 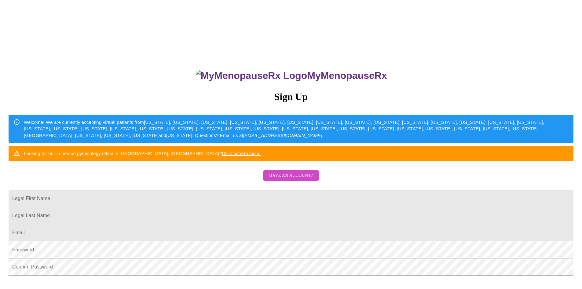 What do you see at coordinates (251, 75) in the screenshot?
I see `img: MyMenopauseRx Logo` at bounding box center [251, 75].